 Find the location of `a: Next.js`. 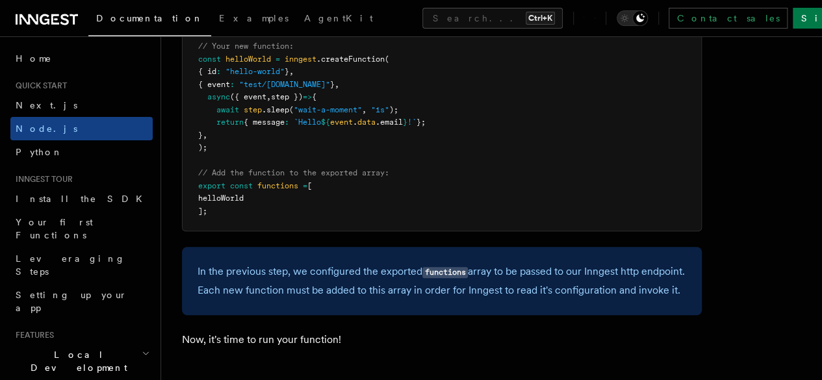

a: Next.js is located at coordinates (81, 105).